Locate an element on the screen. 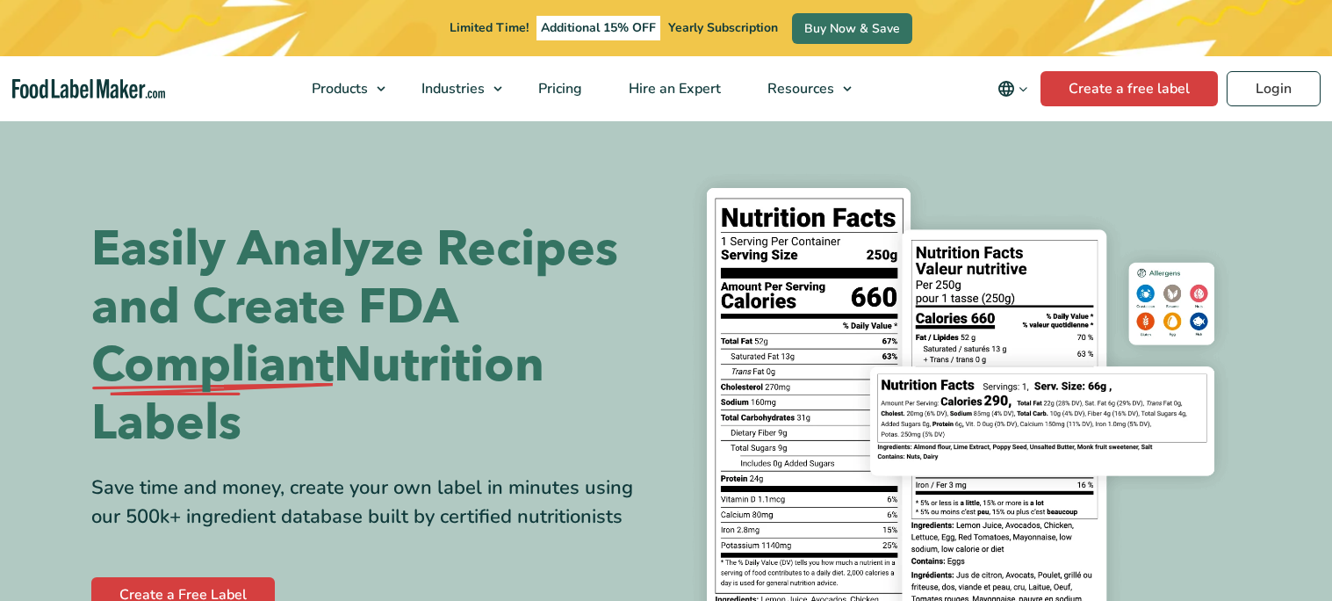  div: Save time and money, create your own label in minutes using our 500k+ ingredient database built b... is located at coordinates (372, 502).